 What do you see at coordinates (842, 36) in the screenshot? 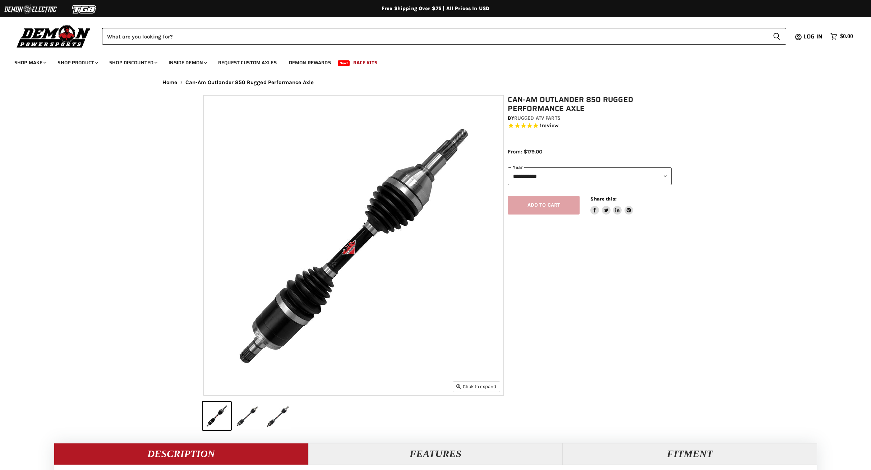
I see `a: $0.00` at bounding box center [842, 36].